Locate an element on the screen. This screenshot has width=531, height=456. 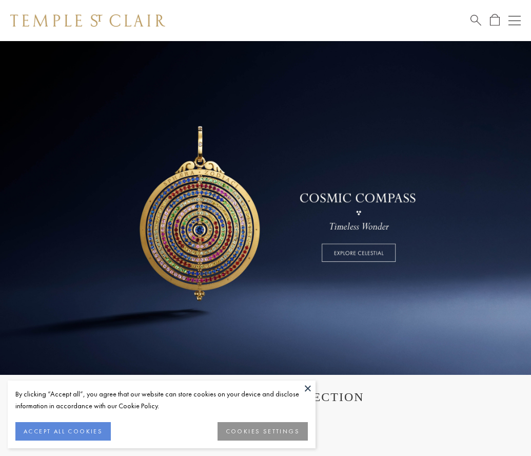
button: Open navigation is located at coordinates (515, 21).